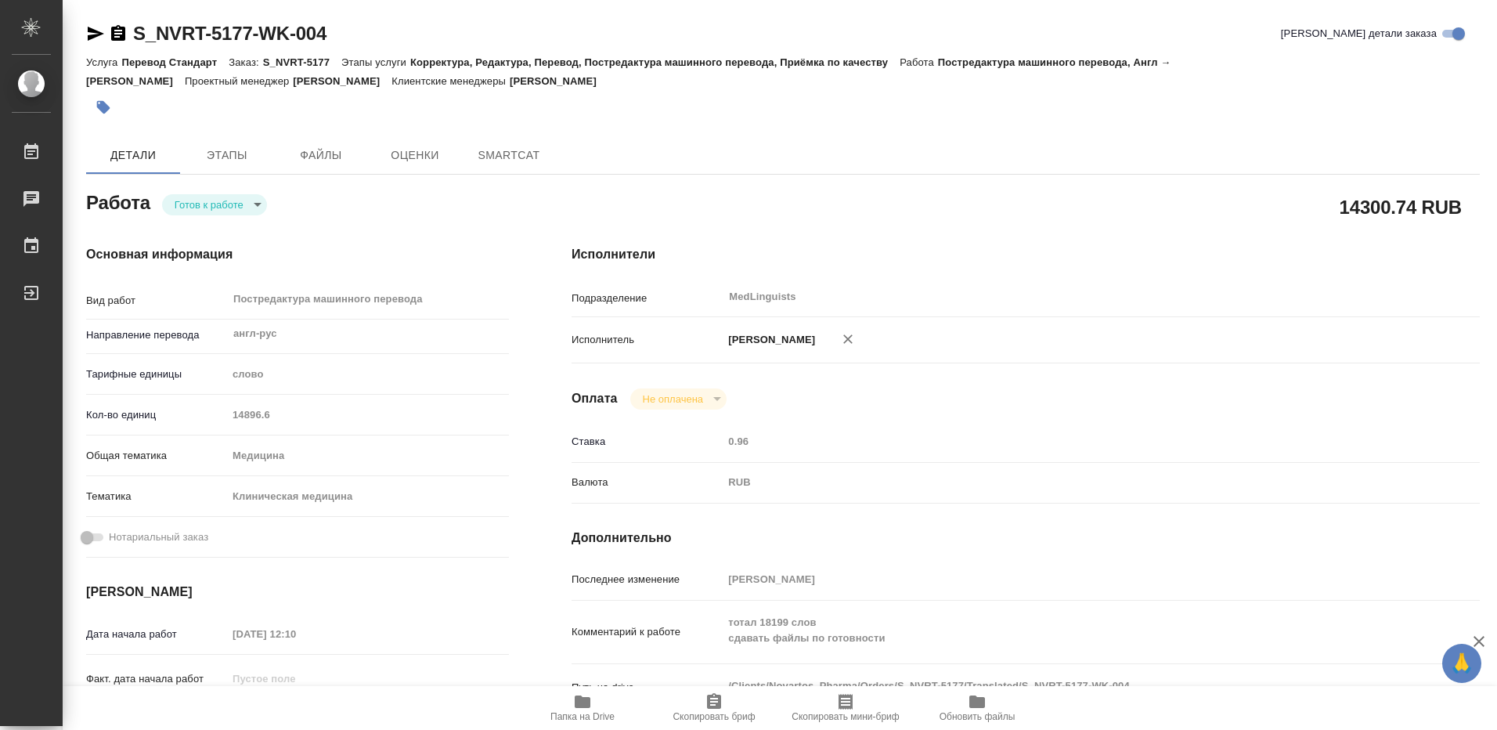  I want to click on p: Дата начала работ, so click(157, 634).